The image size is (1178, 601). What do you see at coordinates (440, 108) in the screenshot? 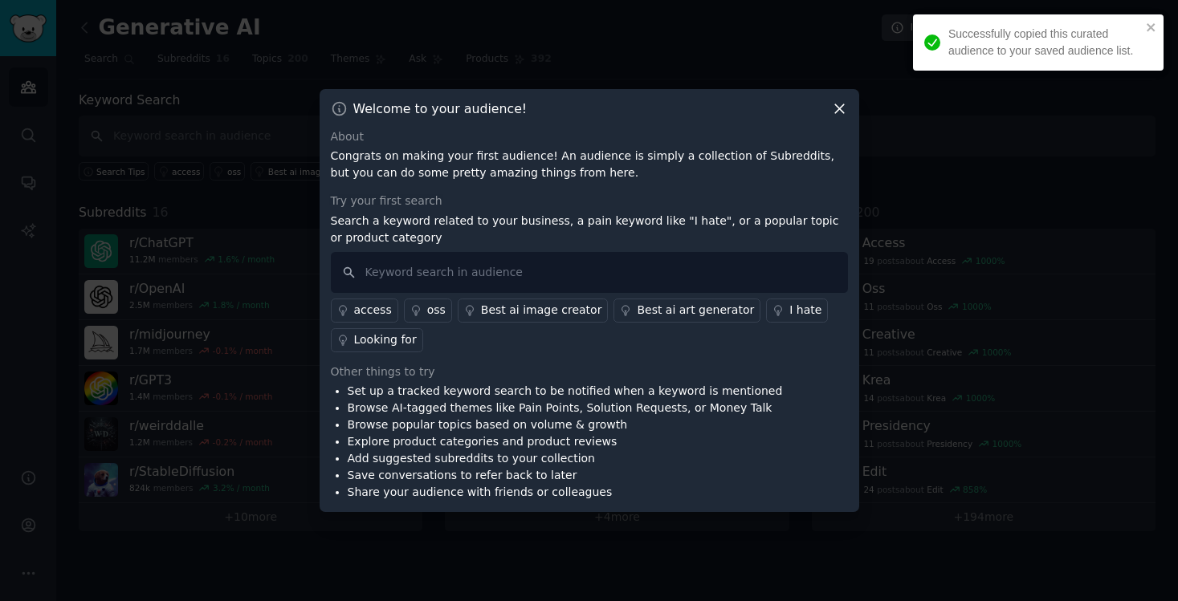
I see `h3: Welcome to your audience!` at bounding box center [440, 108].